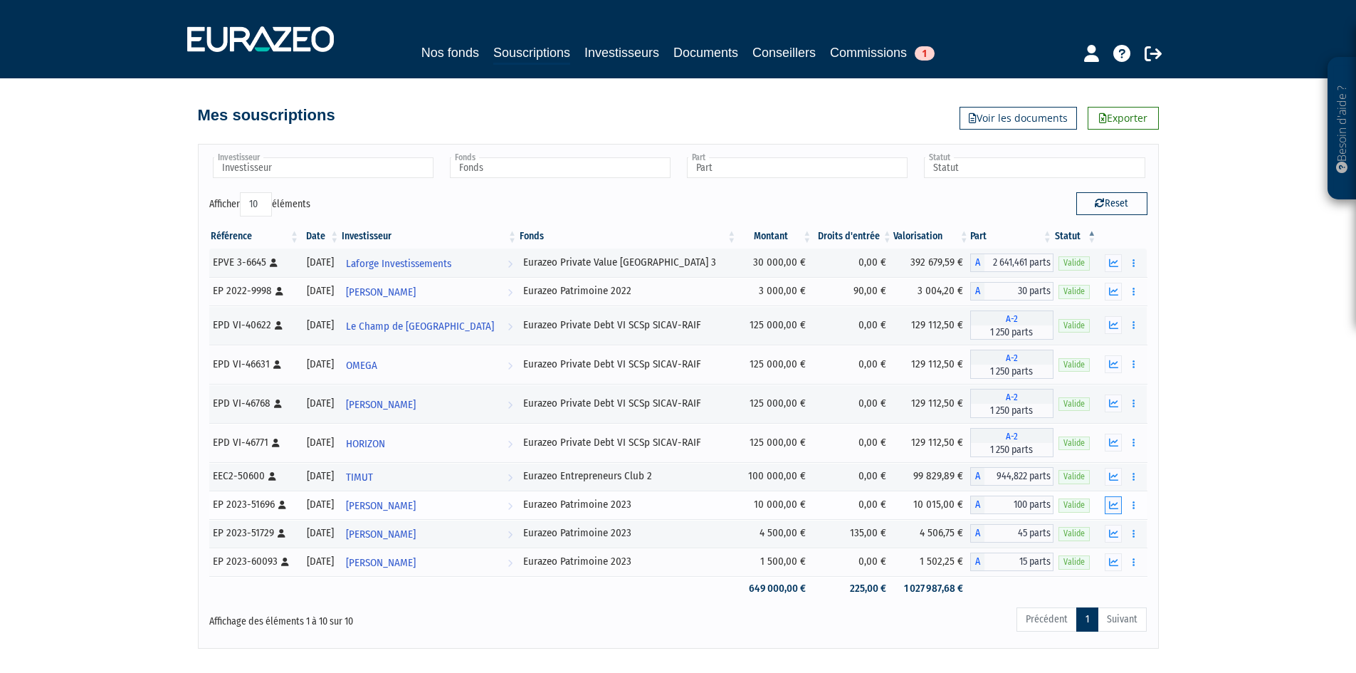 The width and height of the screenshot is (1356, 673). I want to click on div: Affichage des éléments 1 à 10 sur 10, so click(399, 617).